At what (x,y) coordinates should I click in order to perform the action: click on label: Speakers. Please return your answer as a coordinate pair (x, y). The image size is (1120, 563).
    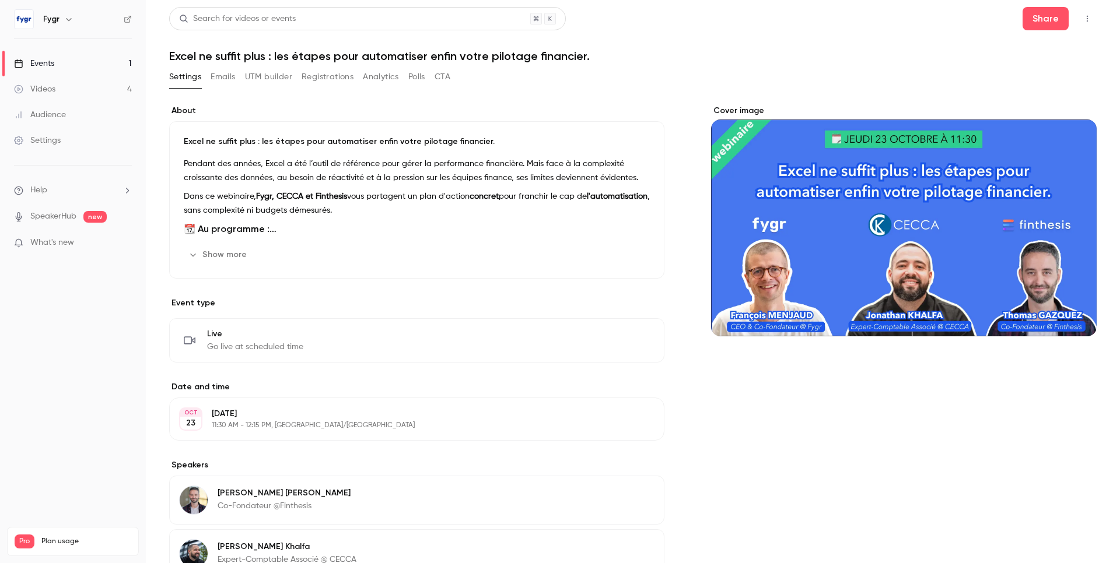
    Looking at the image, I should click on (416, 465).